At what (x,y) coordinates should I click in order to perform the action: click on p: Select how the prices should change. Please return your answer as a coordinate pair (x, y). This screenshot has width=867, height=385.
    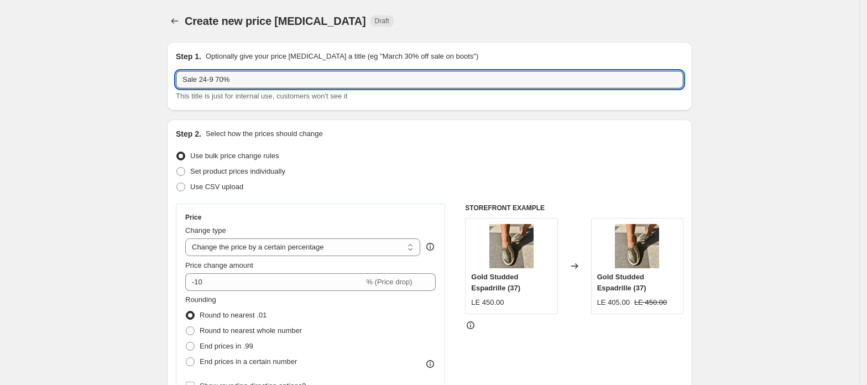
    Looking at the image, I should click on (264, 134).